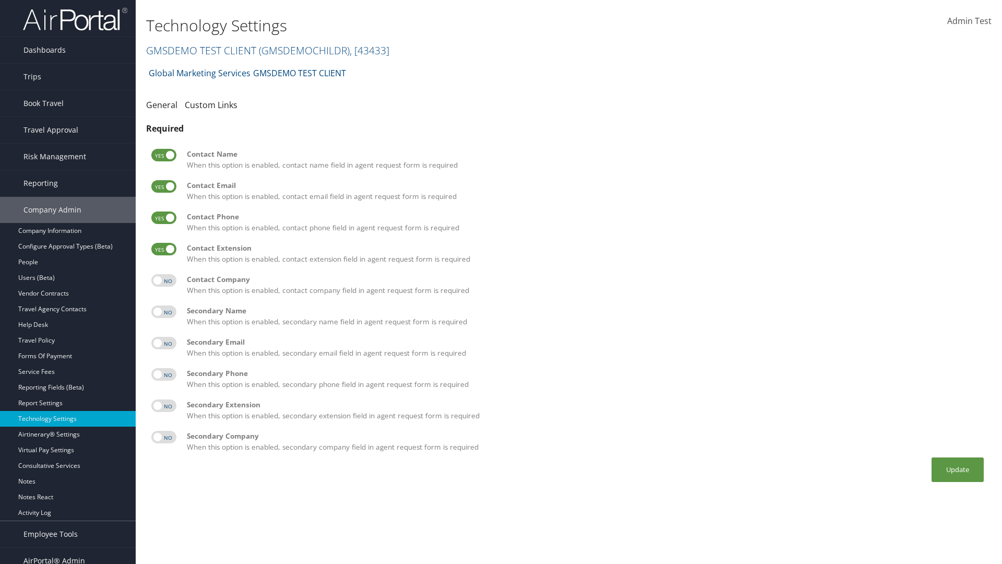 Image resolution: width=1002 pixels, height=564 pixels. What do you see at coordinates (969, 21) in the screenshot?
I see `span: Admin Test` at bounding box center [969, 21].